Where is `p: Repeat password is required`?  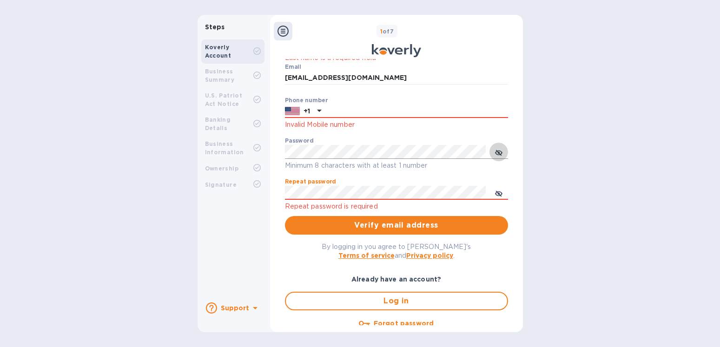 p: Repeat password is required is located at coordinates (397, 206).